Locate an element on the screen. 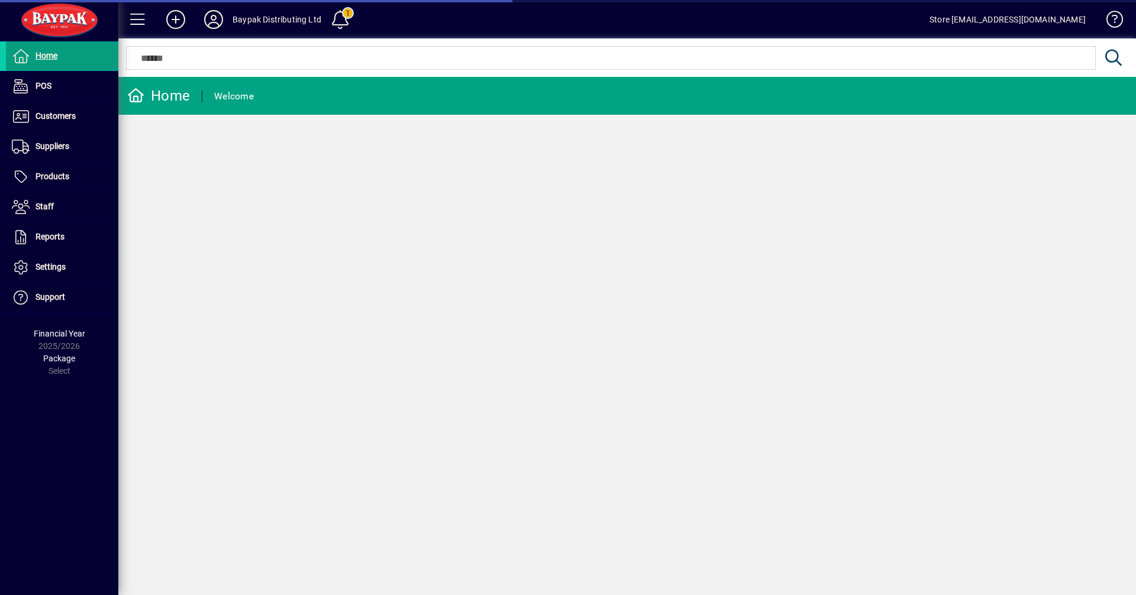 The image size is (1136, 595). div: Home is located at coordinates (159, 96).